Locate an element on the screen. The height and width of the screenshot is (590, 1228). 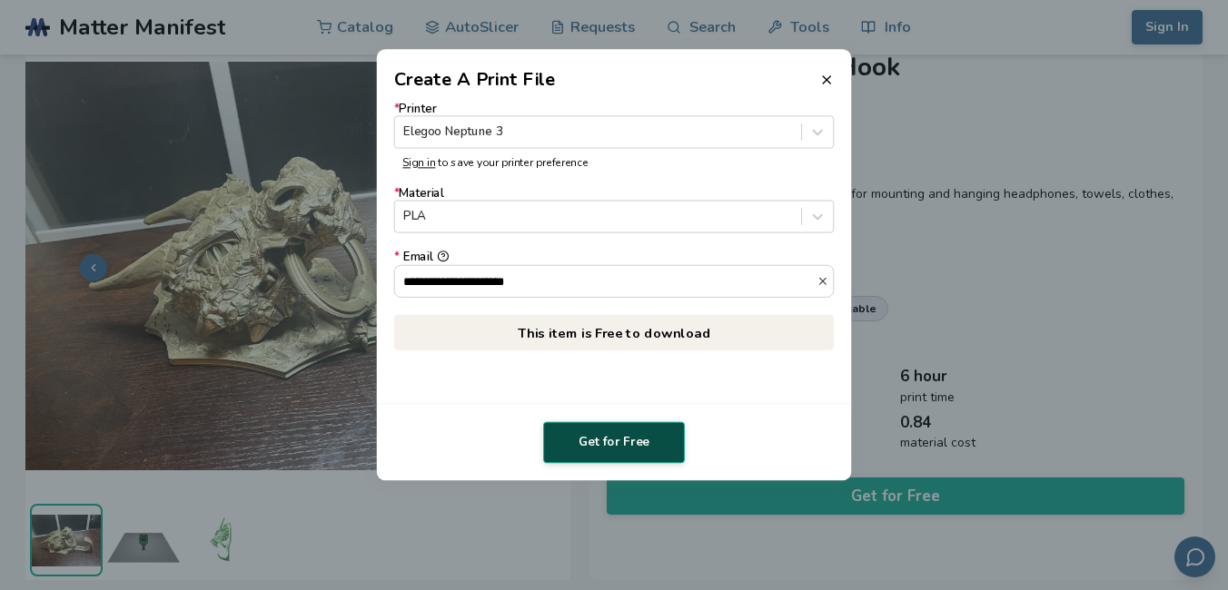
button: Get for Free is located at coordinates (614, 443).